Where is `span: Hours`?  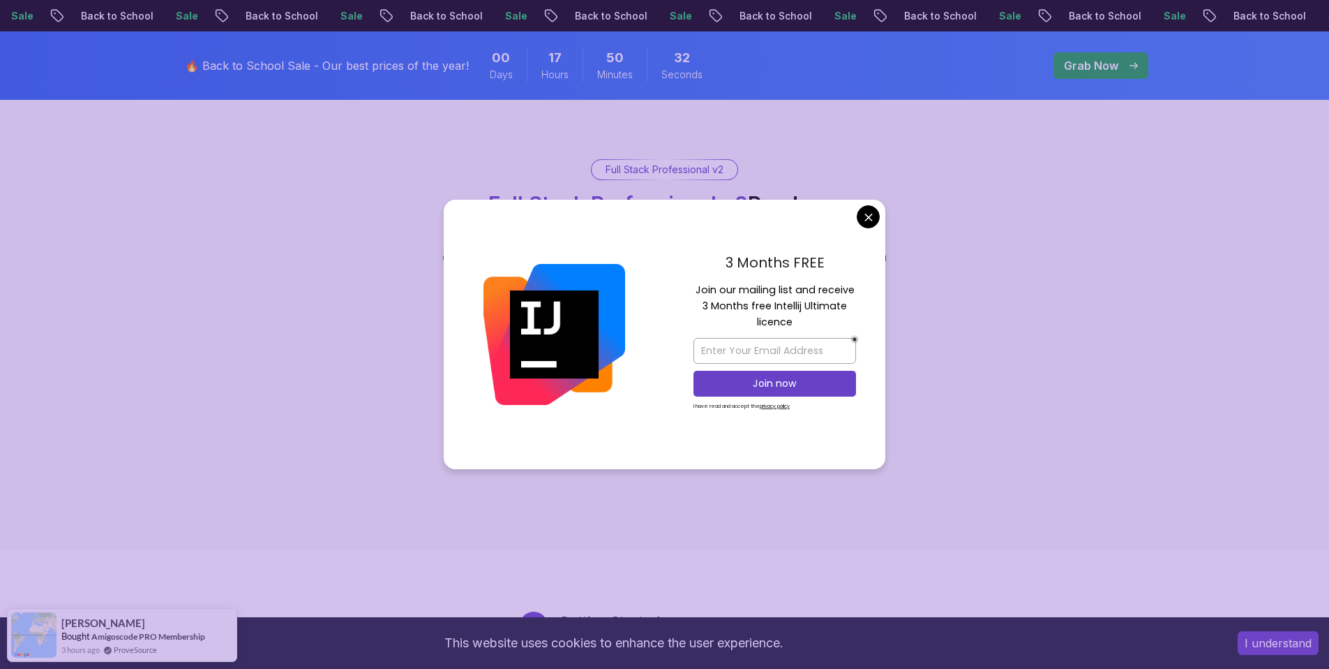 span: Hours is located at coordinates (555, 75).